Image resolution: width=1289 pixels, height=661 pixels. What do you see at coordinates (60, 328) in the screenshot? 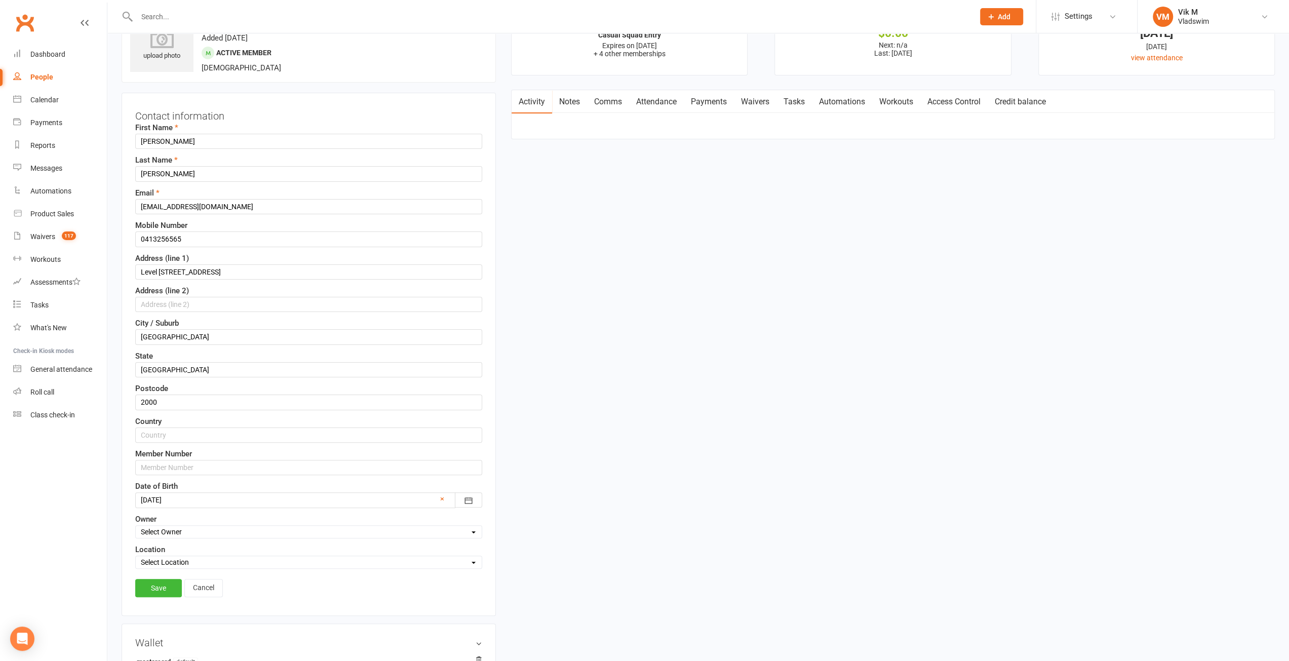
I see `a: What's New` at bounding box center [60, 328].